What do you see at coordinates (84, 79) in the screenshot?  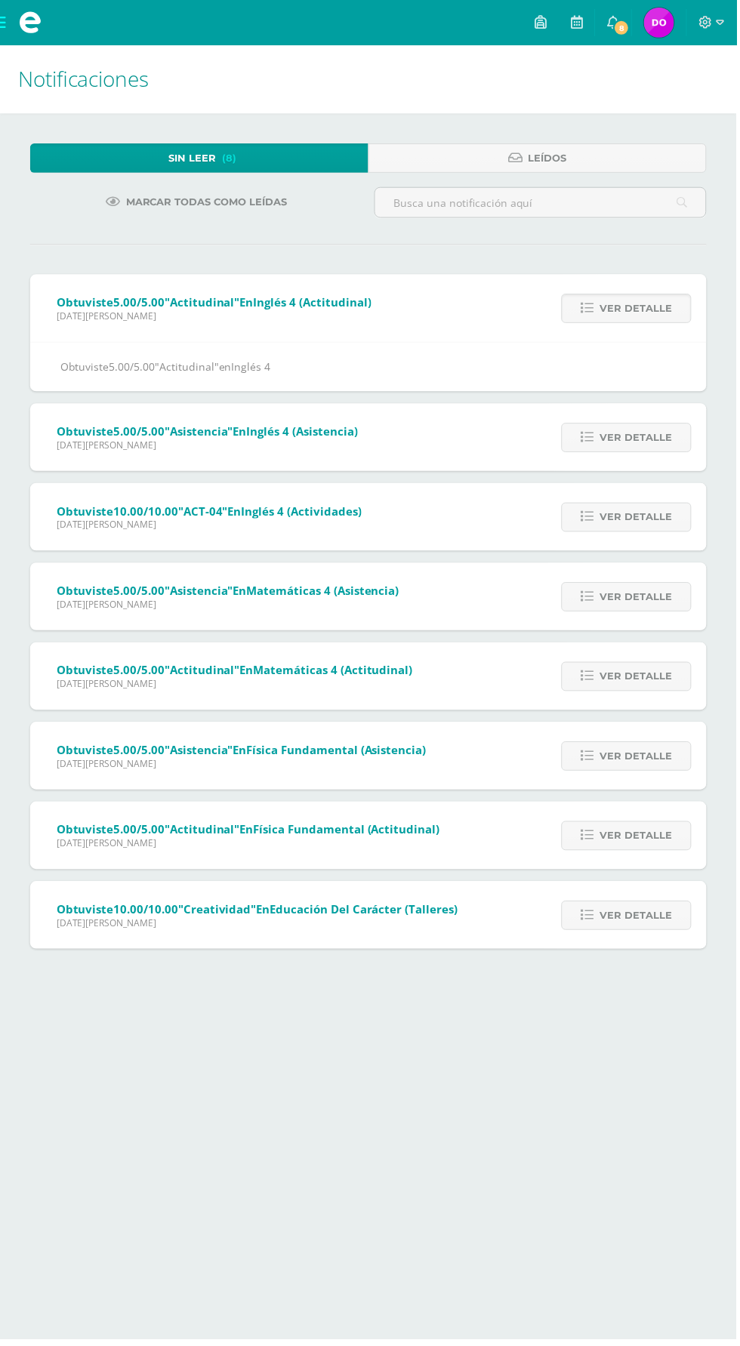 I see `span: Notificaciones` at bounding box center [84, 79].